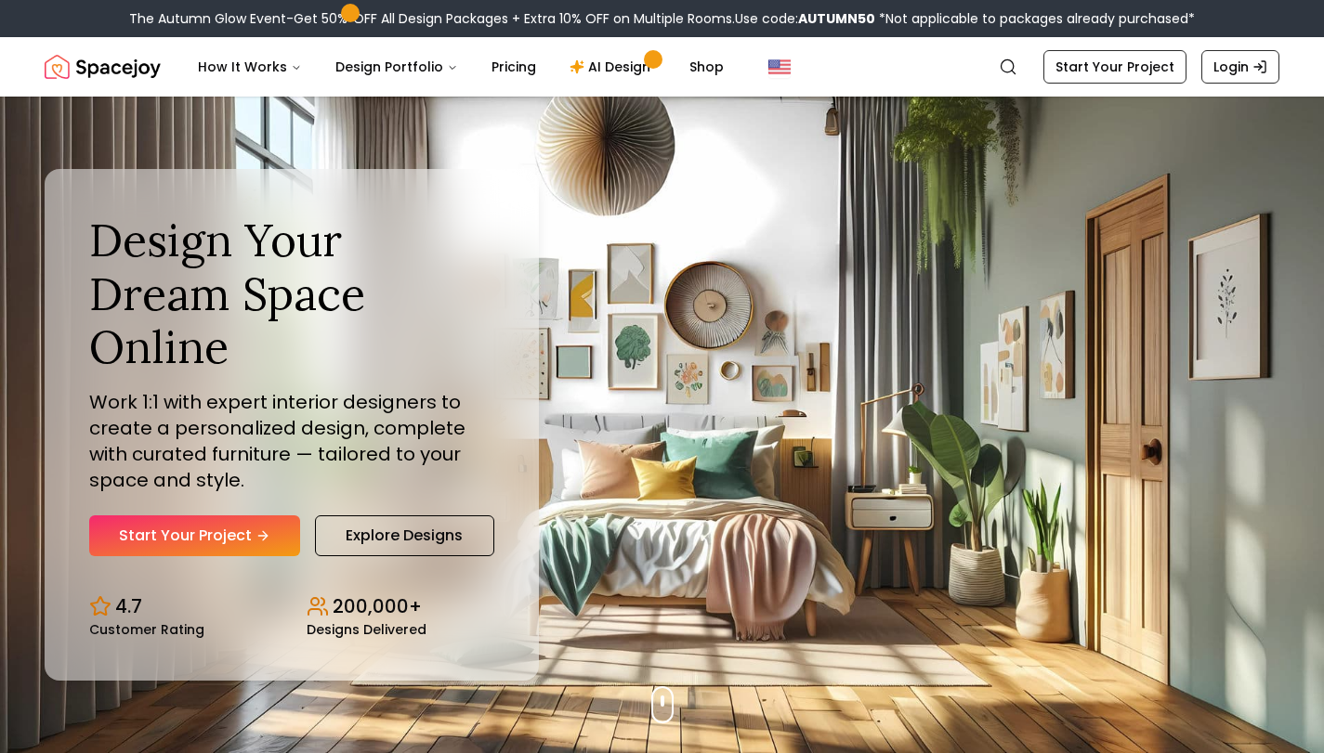 The height and width of the screenshot is (753, 1324). What do you see at coordinates (779, 67) in the screenshot?
I see `img: United States` at bounding box center [779, 67].